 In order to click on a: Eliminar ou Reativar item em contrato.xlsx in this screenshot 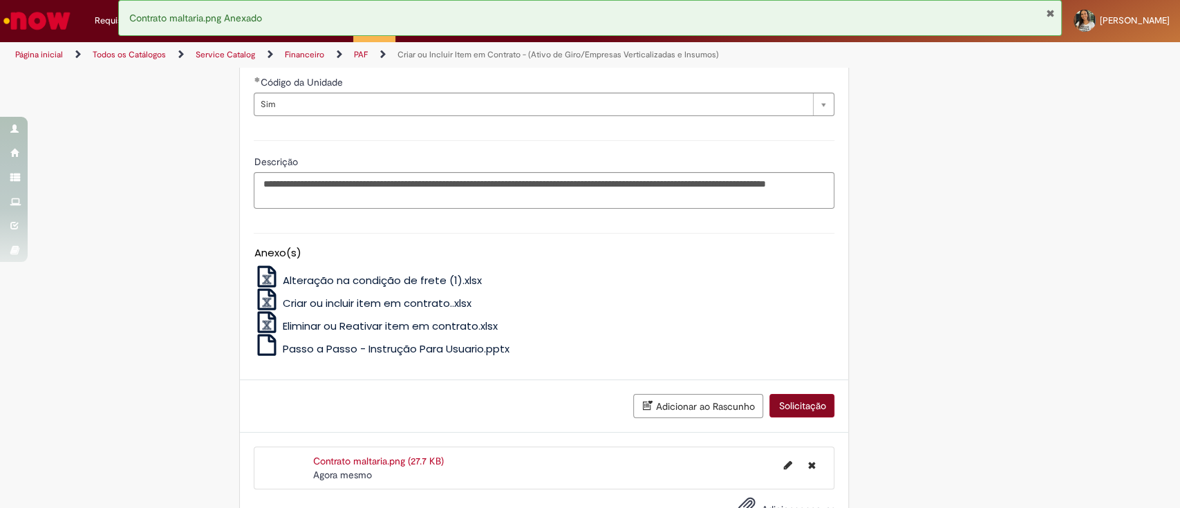, I will do `click(375, 325)`.